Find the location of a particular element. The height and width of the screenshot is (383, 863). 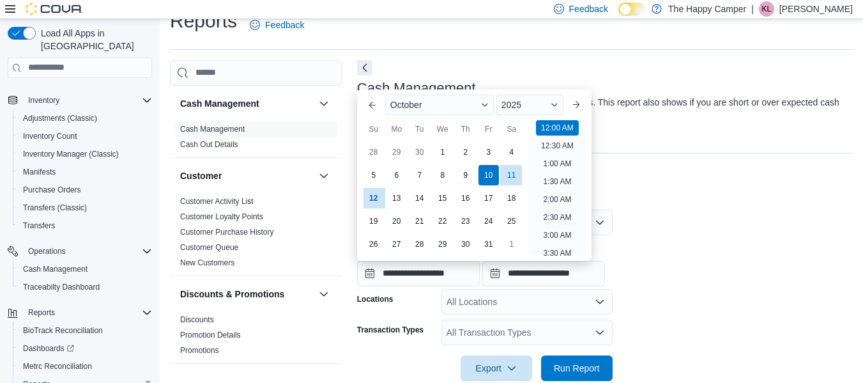

div: day-12 is located at coordinates (374, 198).